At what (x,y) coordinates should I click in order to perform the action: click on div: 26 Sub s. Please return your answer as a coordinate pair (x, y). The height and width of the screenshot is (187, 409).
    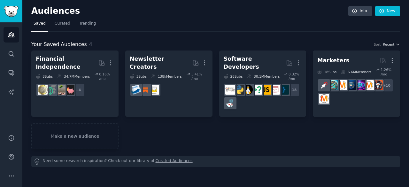
    Looking at the image, I should click on (233, 76).